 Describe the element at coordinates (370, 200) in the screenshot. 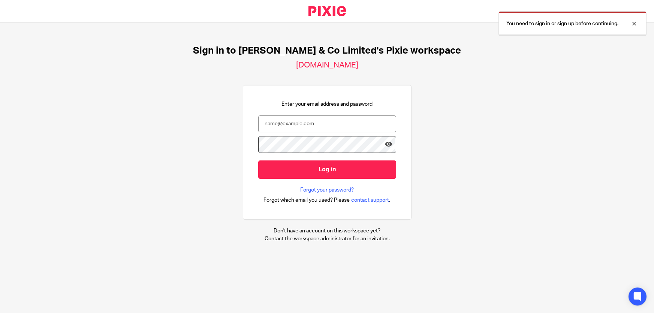

I see `span: contact support` at that location.